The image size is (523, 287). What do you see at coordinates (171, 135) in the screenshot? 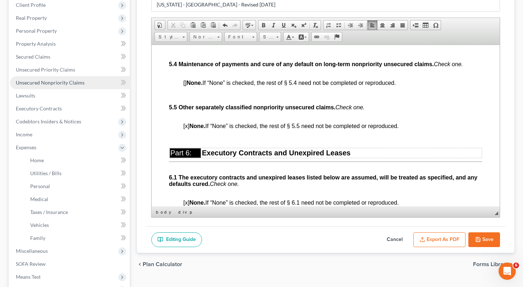
I see `strong: 6.1 The executory contracts and unexpired leases listed below are assumed, will be treated as spe...` at bounding box center [171, 135].